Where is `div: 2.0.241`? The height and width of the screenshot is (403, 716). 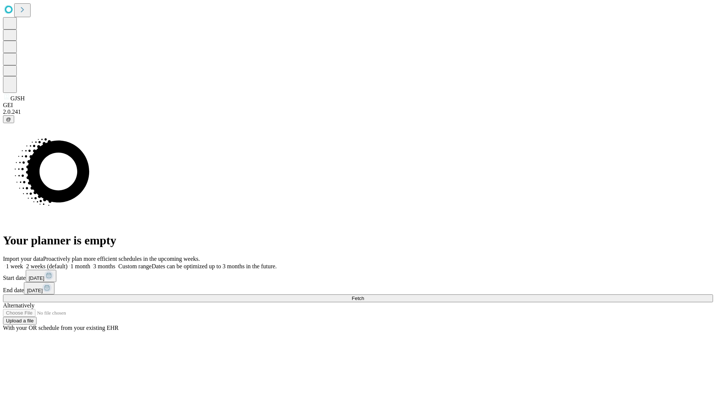 div: 2.0.241 is located at coordinates (358, 112).